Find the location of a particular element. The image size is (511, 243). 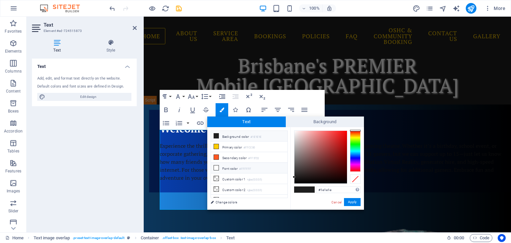

button: publish is located at coordinates (471, 8).